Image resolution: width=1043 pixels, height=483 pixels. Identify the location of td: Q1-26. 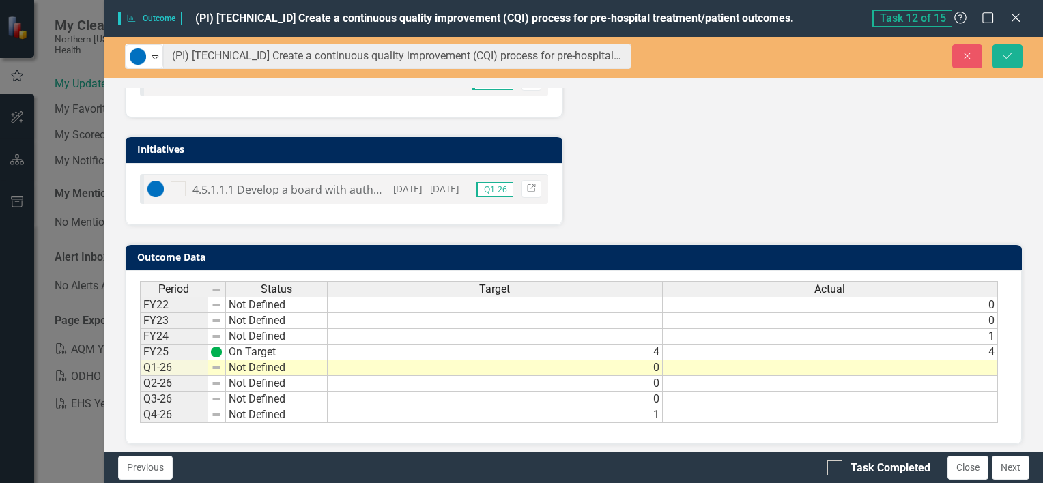
(174, 368).